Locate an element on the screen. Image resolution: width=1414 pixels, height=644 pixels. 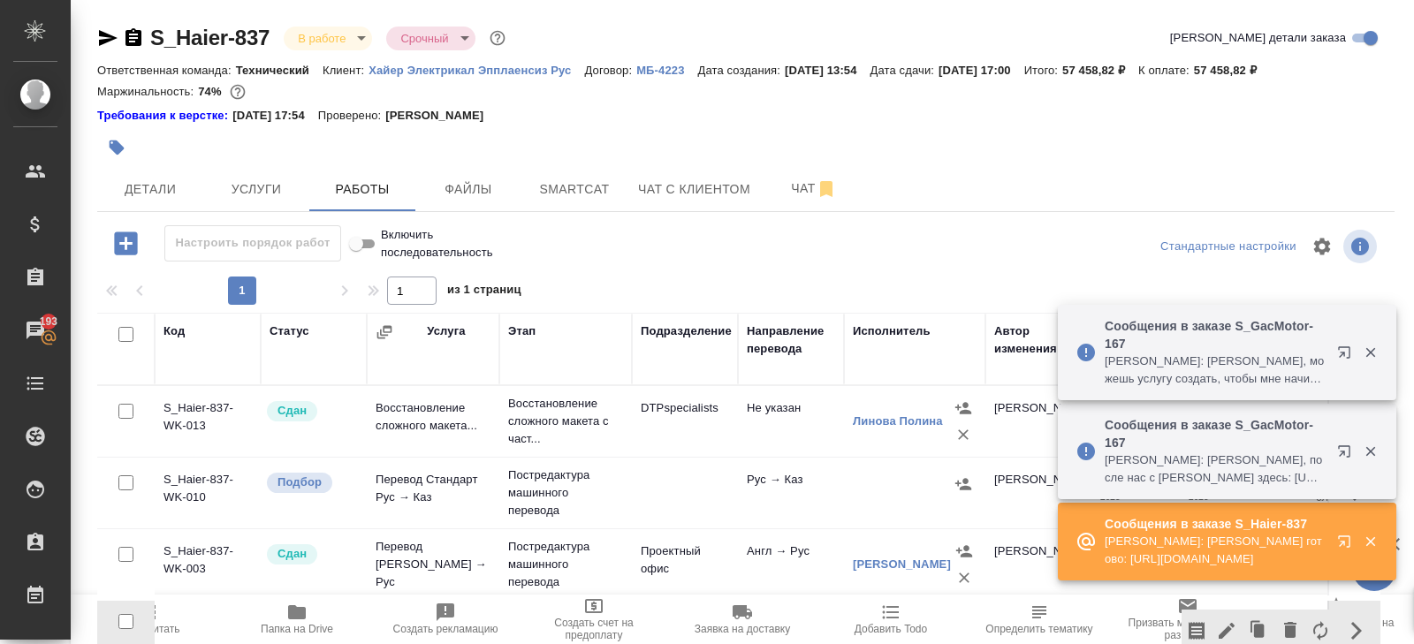
td: Рус → Каз is located at coordinates (791, 493).